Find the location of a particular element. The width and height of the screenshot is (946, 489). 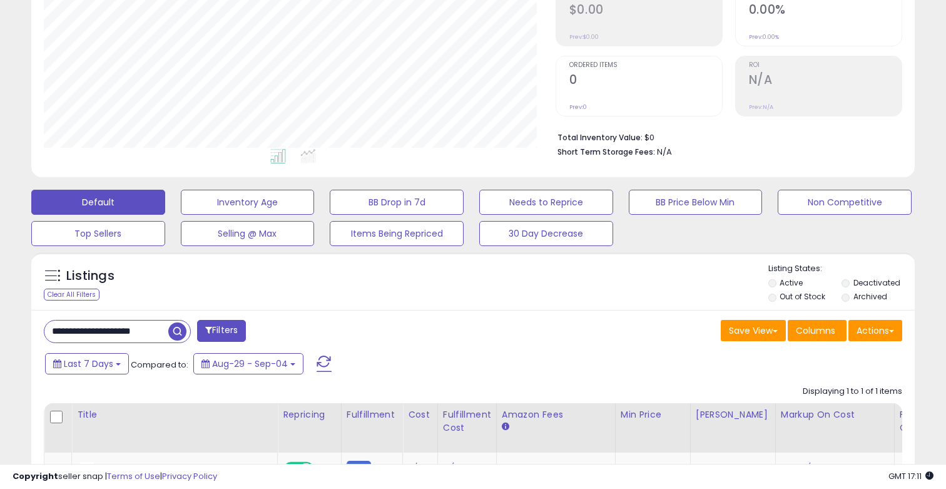

button: Top Sellers is located at coordinates (98, 233).